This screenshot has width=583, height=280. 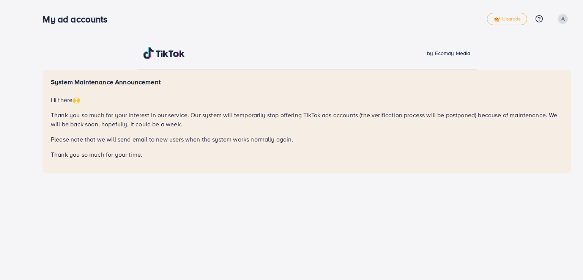 What do you see at coordinates (507, 19) in the screenshot?
I see `a: tickUpgrade` at bounding box center [507, 19].